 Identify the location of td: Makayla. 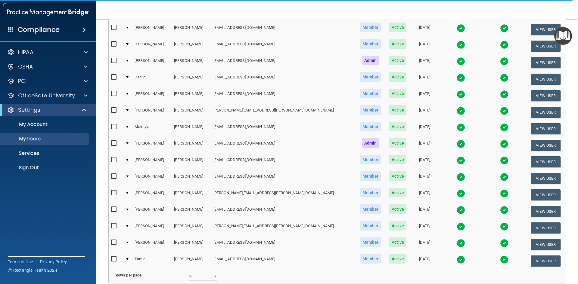
(152, 129).